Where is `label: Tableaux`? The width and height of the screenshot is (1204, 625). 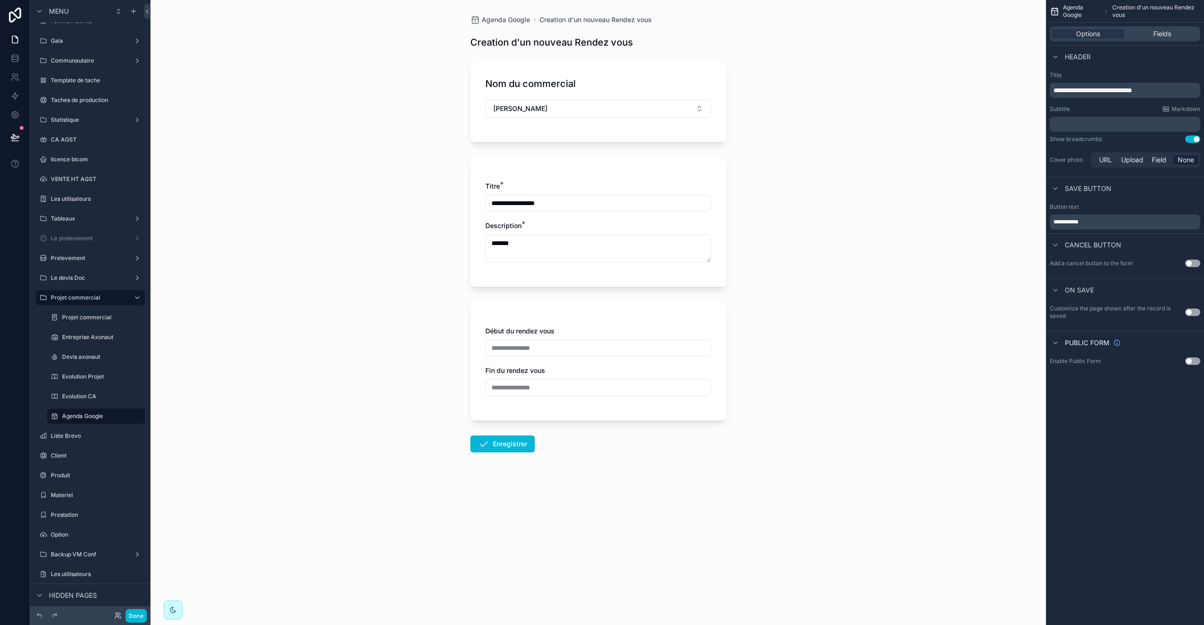 label: Tableaux is located at coordinates (90, 219).